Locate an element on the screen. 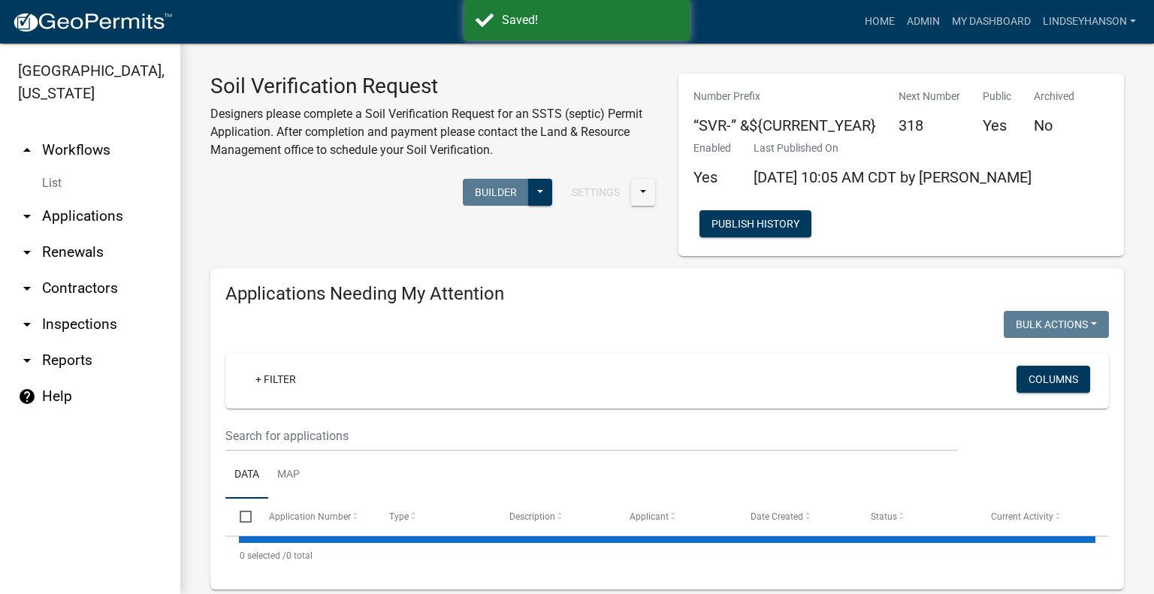 This screenshot has height=594, width=1154. h4: Applications Needing My Attention is located at coordinates (667, 294).